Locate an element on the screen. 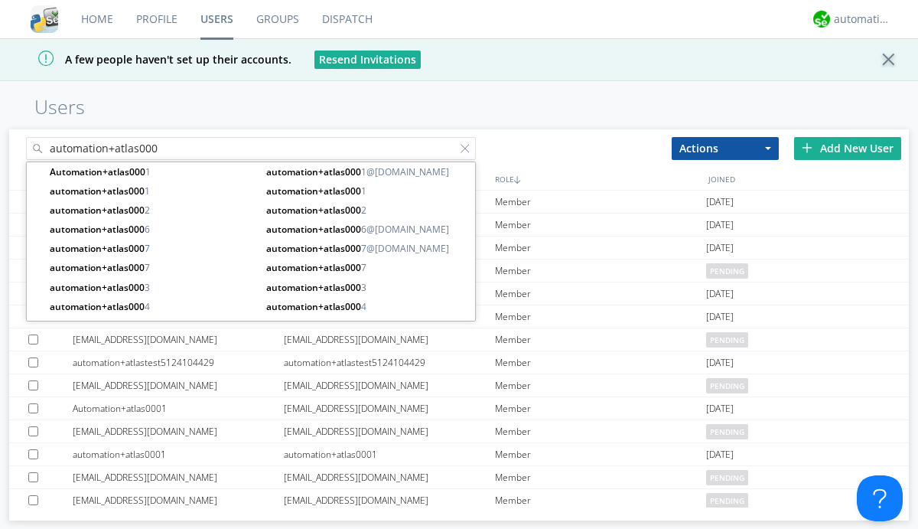 This screenshot has width=918, height=529. div: automation+atlas is located at coordinates (863, 19).